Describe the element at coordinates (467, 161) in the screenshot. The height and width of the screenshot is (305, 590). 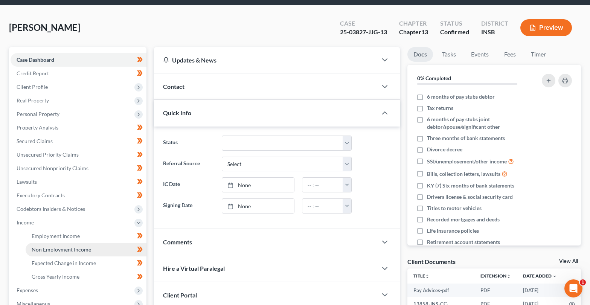
I see `span: SSI/unemployement/other income` at that location.